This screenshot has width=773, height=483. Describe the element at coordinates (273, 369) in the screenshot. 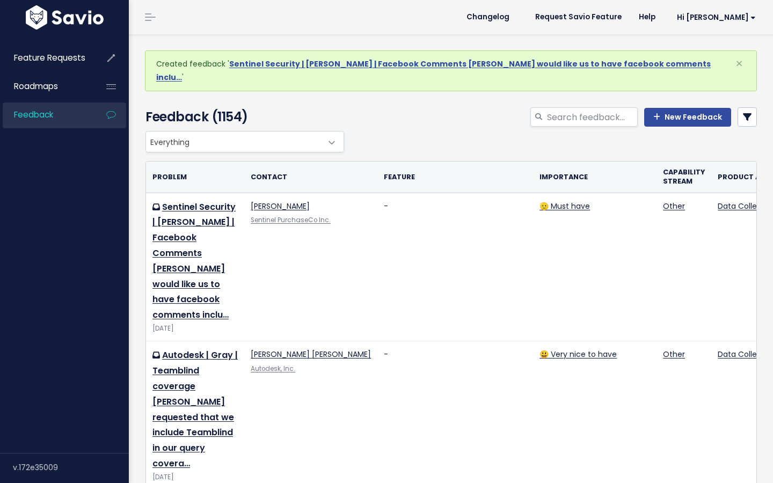

I see `a: Autodesk, Inc.` at that location.